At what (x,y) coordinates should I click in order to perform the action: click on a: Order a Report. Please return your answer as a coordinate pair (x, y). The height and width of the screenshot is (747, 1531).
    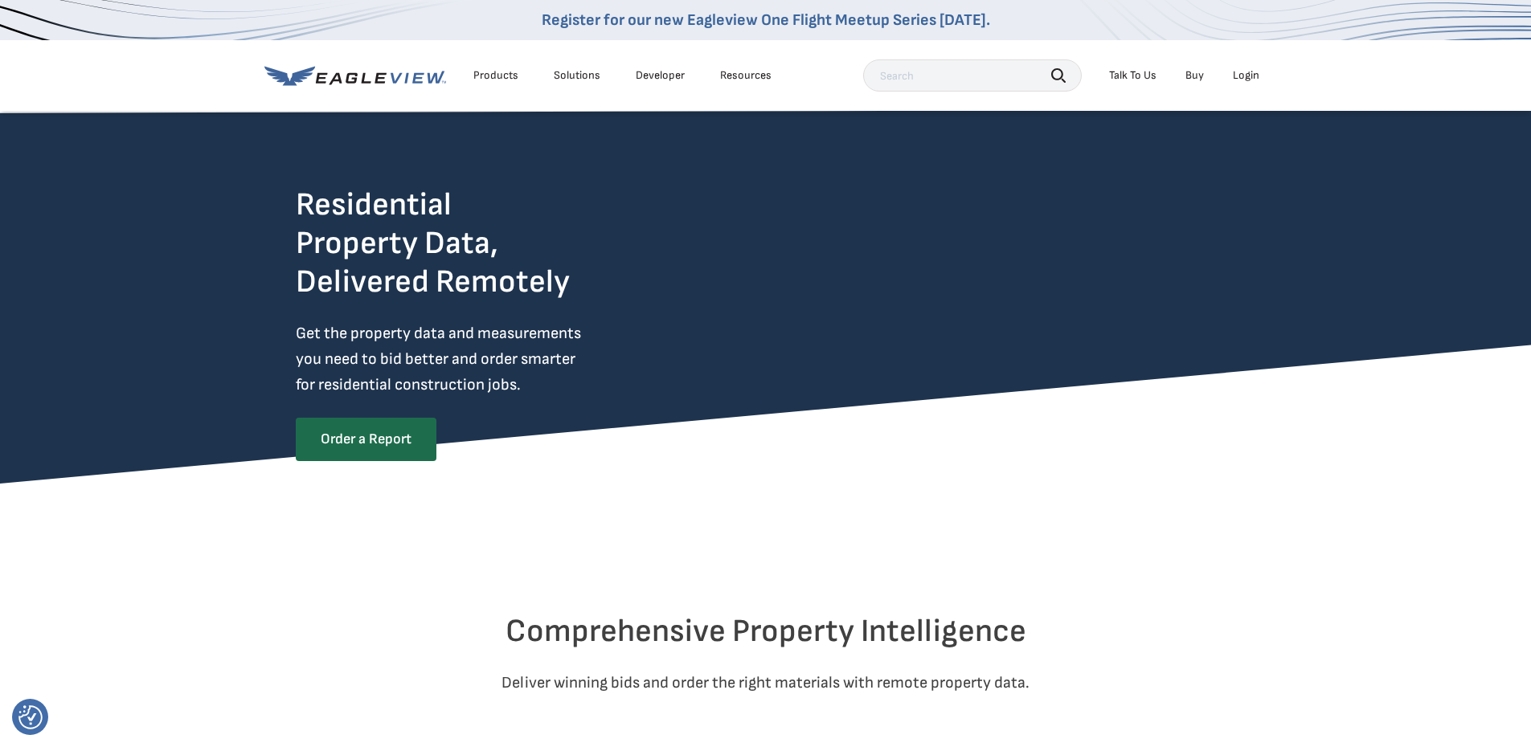
    Looking at the image, I should click on (366, 439).